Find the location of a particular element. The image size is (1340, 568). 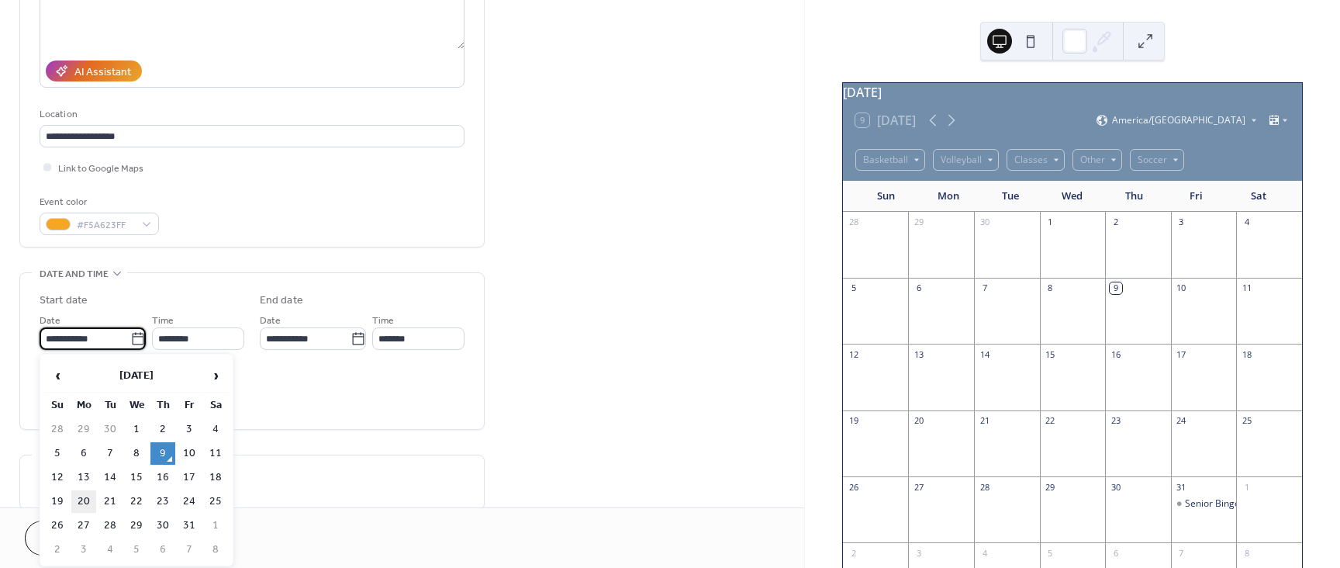

td: 28 is located at coordinates (110, 525).